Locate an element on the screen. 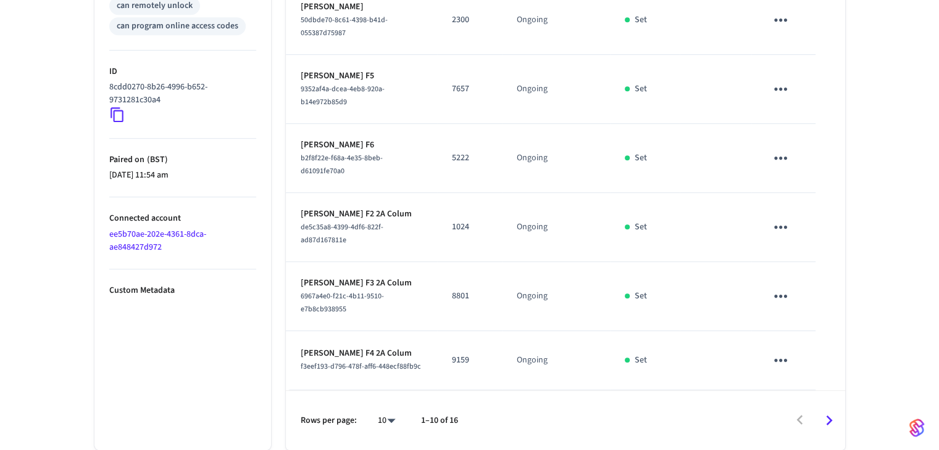 The height and width of the screenshot is (450, 939). span: 50dbde70-8c61-4398-b41d-055387d75987 is located at coordinates (344, 27).